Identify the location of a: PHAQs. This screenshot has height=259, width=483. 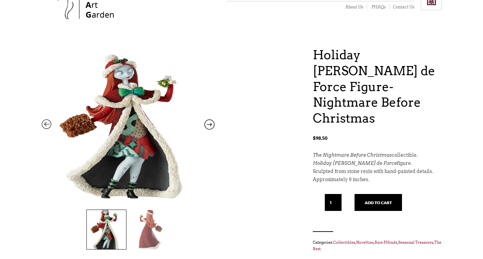
(378, 7).